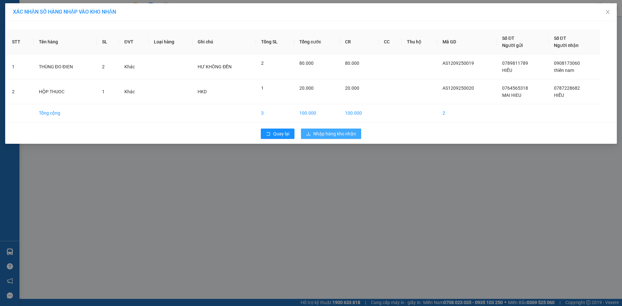 The height and width of the screenshot is (306, 622). What do you see at coordinates (515, 63) in the screenshot?
I see `span: 0789811789` at bounding box center [515, 63].